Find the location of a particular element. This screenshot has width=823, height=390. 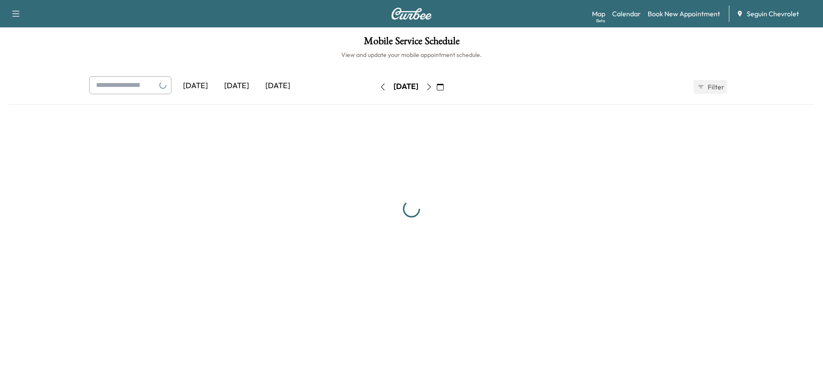

span: Seguin Chevrolet is located at coordinates (773, 14).